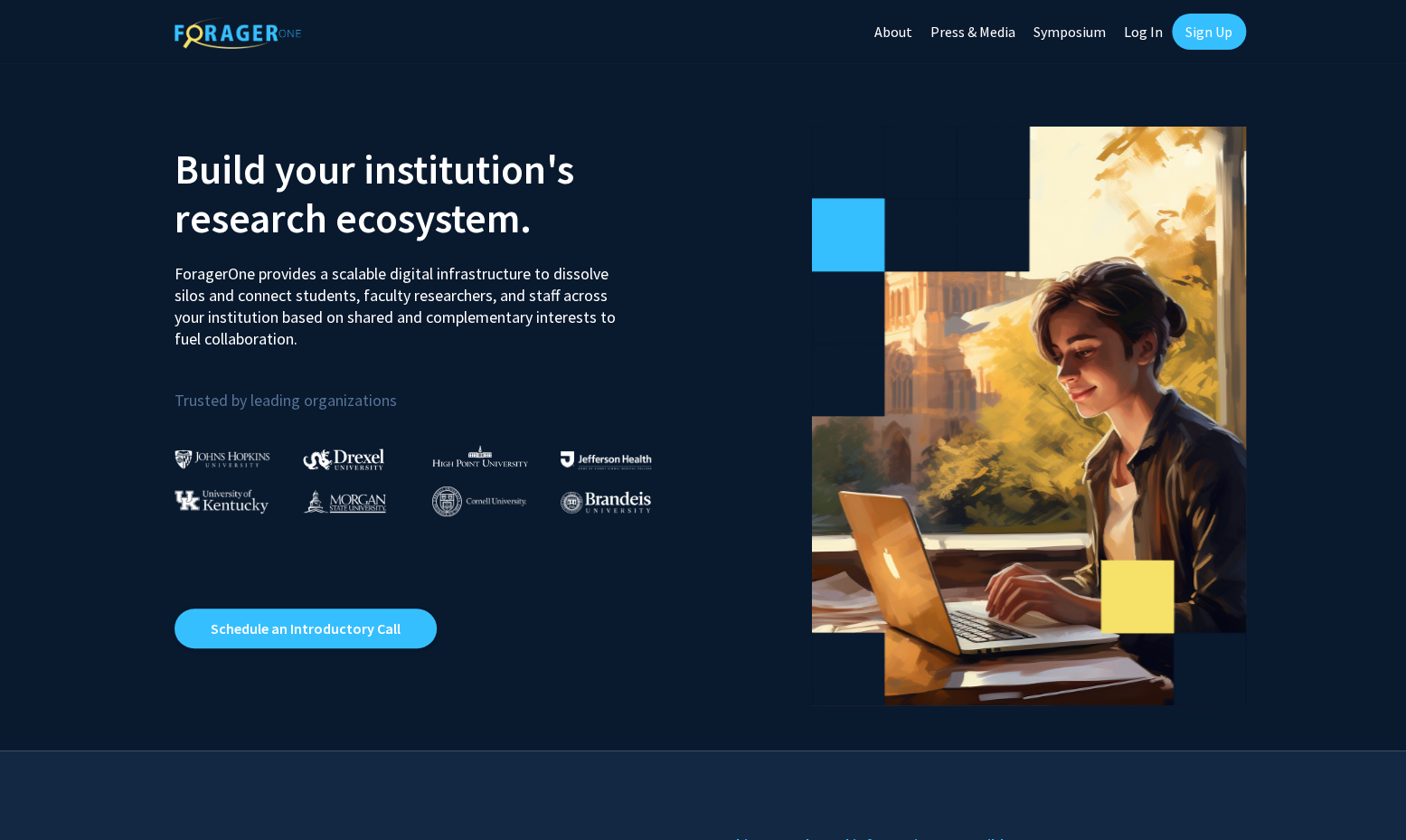 This screenshot has width=1406, height=840. What do you see at coordinates (605, 502) in the screenshot?
I see `img: Brandeis University` at bounding box center [605, 502].